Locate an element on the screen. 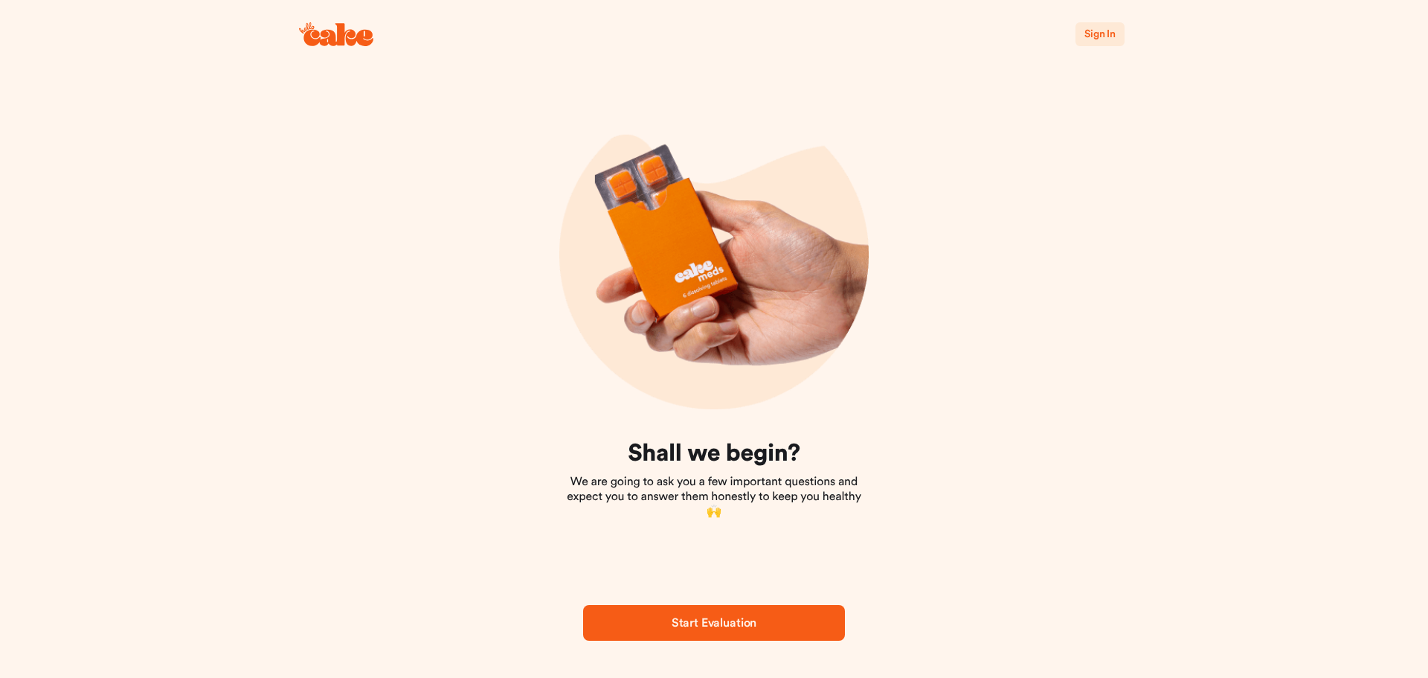 The image size is (1428, 678). button: Start Evaluation is located at coordinates (714, 623).